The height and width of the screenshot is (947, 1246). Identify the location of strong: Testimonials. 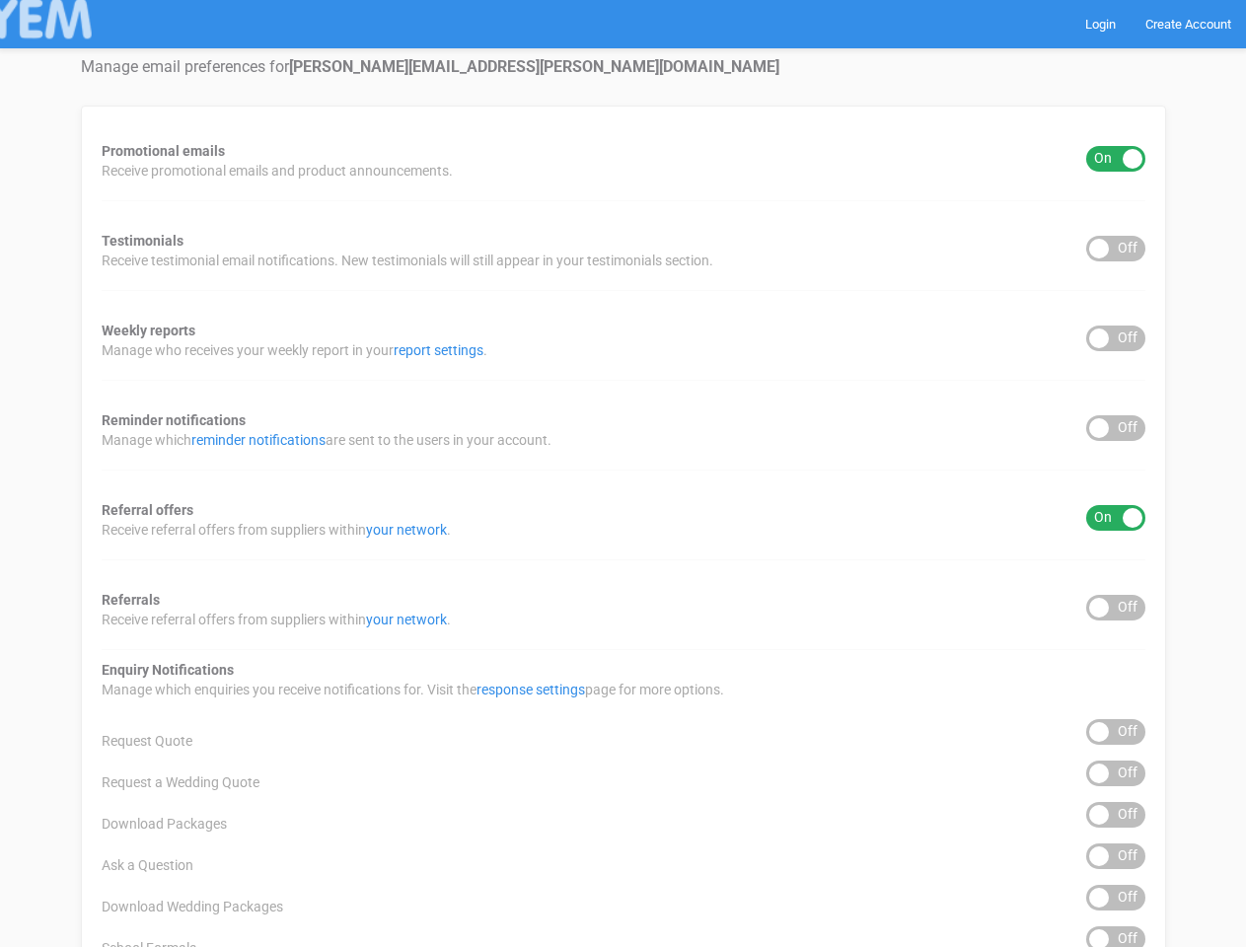
(142, 241).